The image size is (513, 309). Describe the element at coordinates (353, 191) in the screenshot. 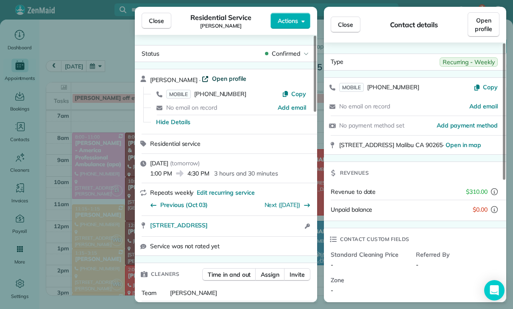

I see `span: Revenue to date` at that location.